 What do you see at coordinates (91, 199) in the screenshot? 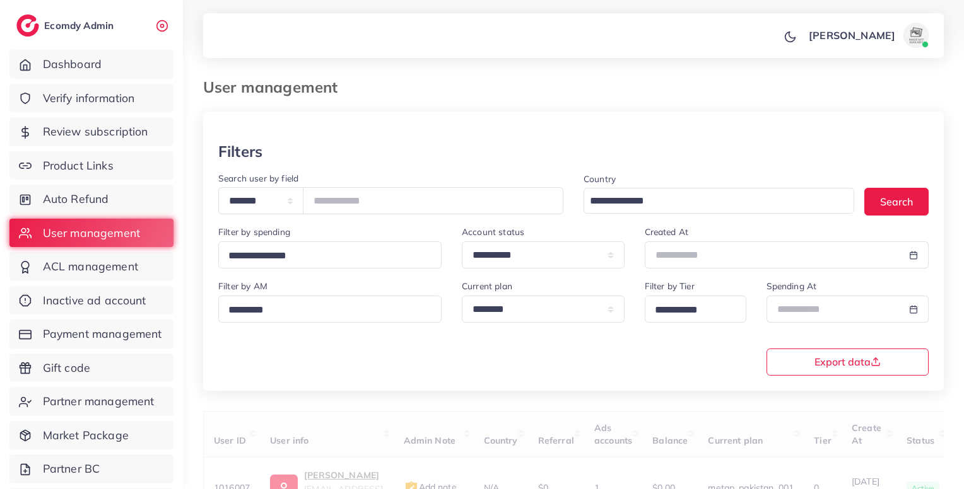
I see `a: Auto Refund` at bounding box center [91, 199].